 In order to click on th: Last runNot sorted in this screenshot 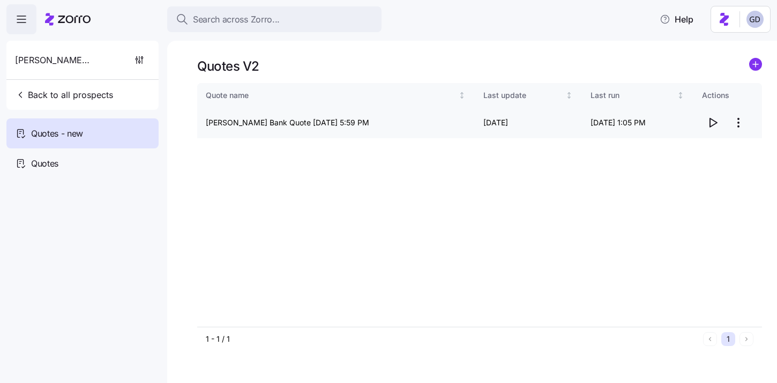, I will do `click(637, 95)`.